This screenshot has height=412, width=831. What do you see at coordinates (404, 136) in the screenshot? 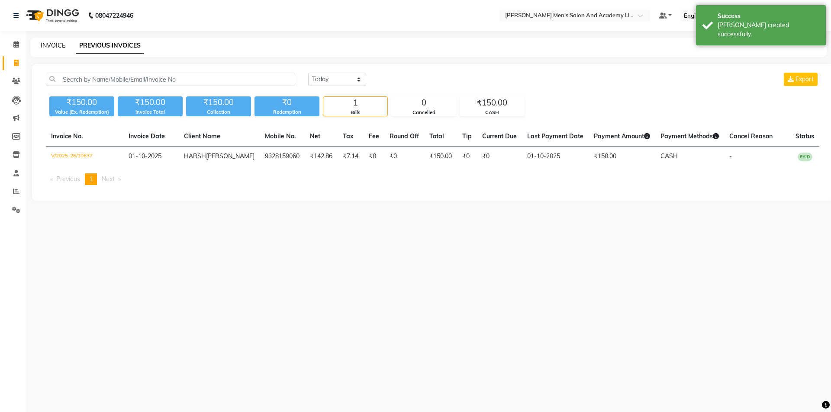
I see `span: Round Off` at bounding box center [404, 136].